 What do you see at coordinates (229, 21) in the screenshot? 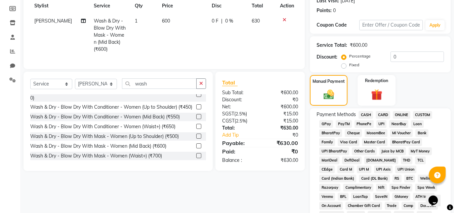
I see `span: 0 %` at bounding box center [229, 21].